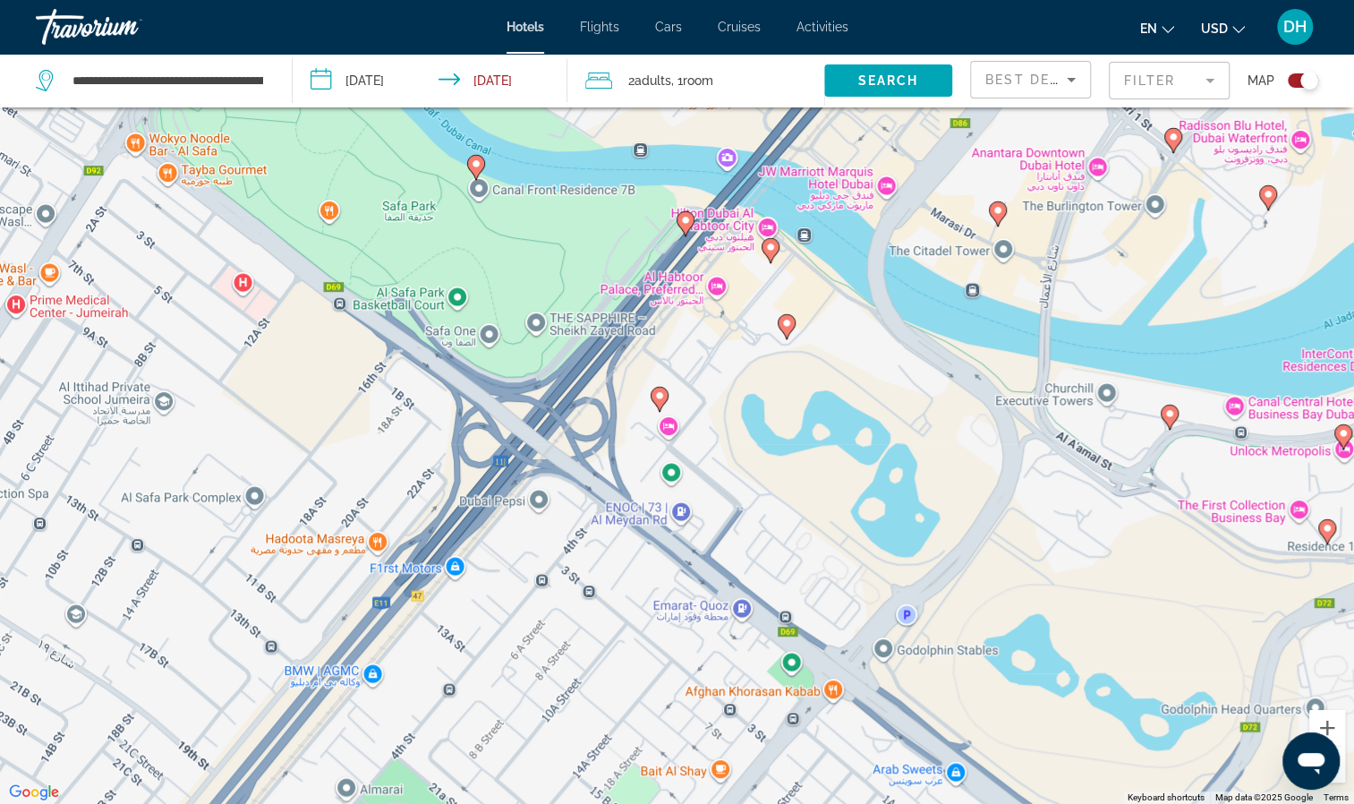 The width and height of the screenshot is (1354, 804). I want to click on button: Check-in date: Oct 14, 2025 Check-out date: Oct 29, 2025, so click(430, 81).